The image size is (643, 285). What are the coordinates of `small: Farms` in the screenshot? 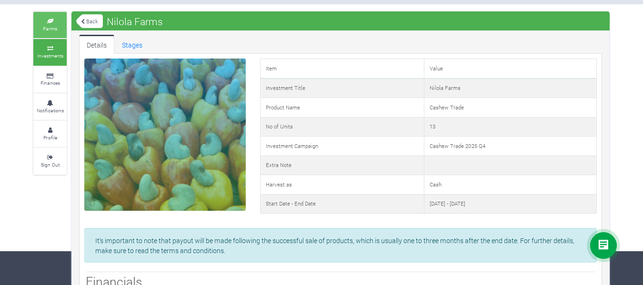 It's located at (50, 29).